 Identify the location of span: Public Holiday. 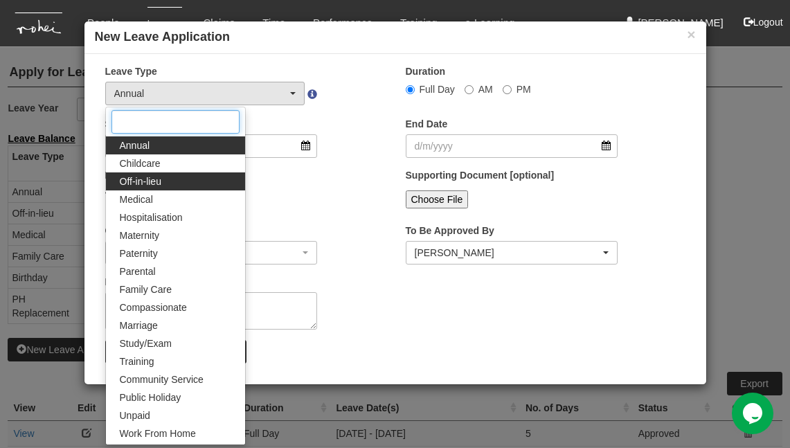
(150, 398).